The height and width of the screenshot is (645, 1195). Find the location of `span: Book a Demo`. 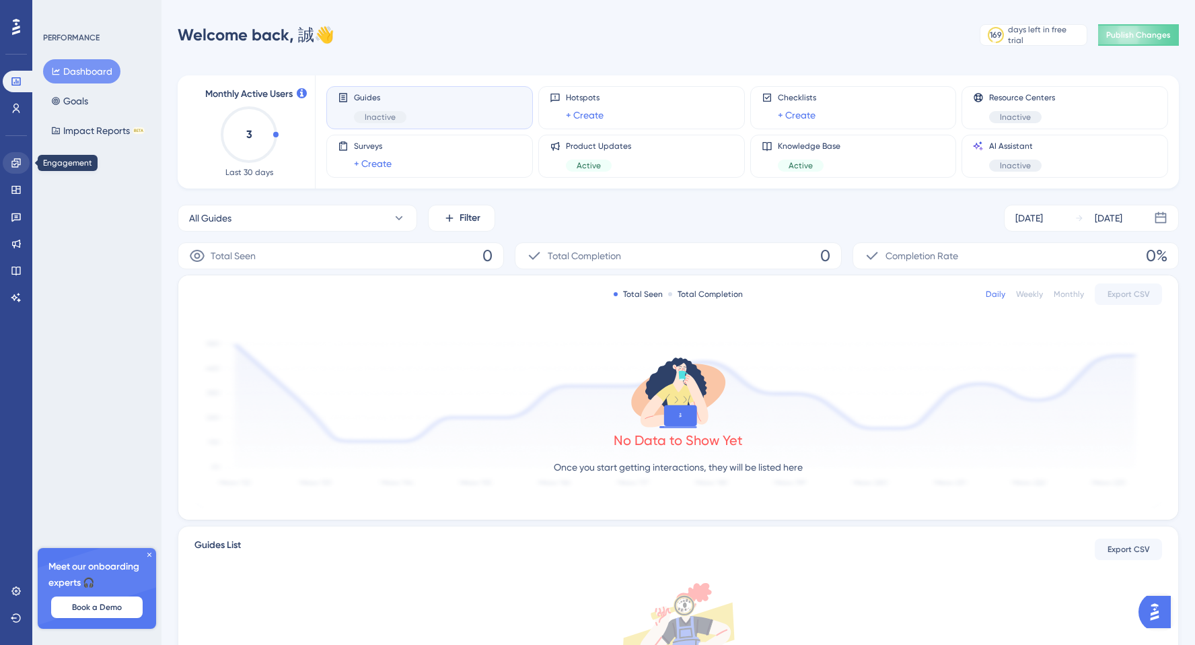

span: Book a Demo is located at coordinates (97, 607).